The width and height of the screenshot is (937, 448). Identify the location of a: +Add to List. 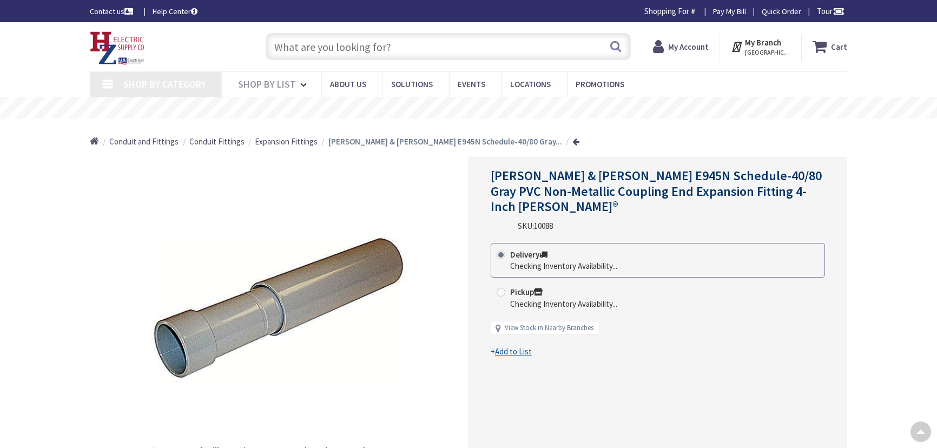
(511, 351).